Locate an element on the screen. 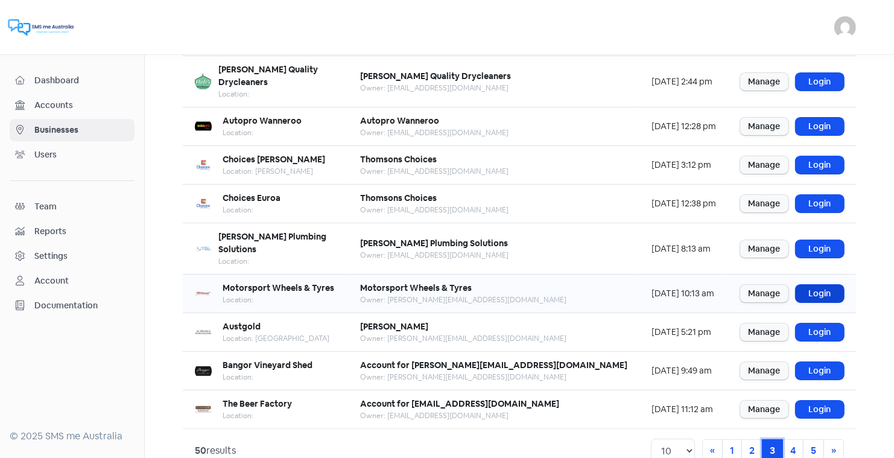 The width and height of the screenshot is (894, 458). span: Dashboard is located at coordinates (81, 80).